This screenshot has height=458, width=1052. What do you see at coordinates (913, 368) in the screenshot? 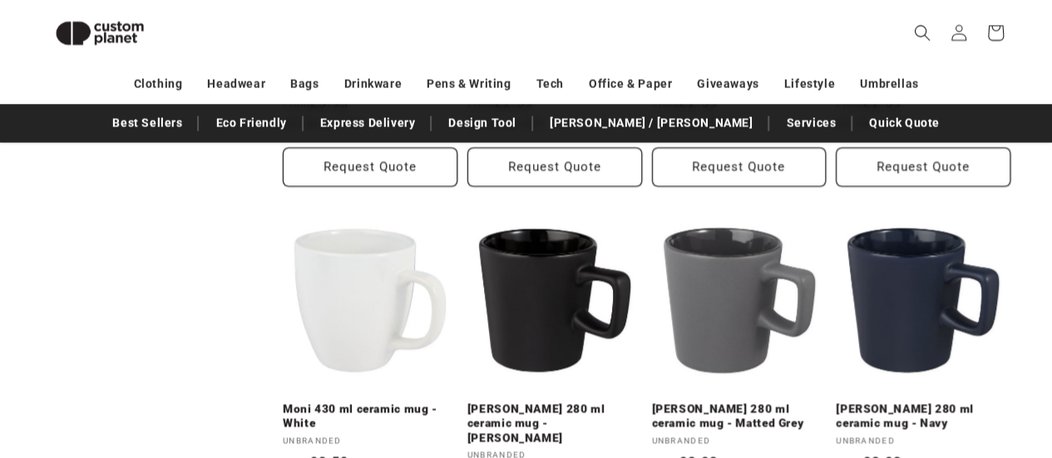
I see `div: Chat Widget` at bounding box center [913, 368].